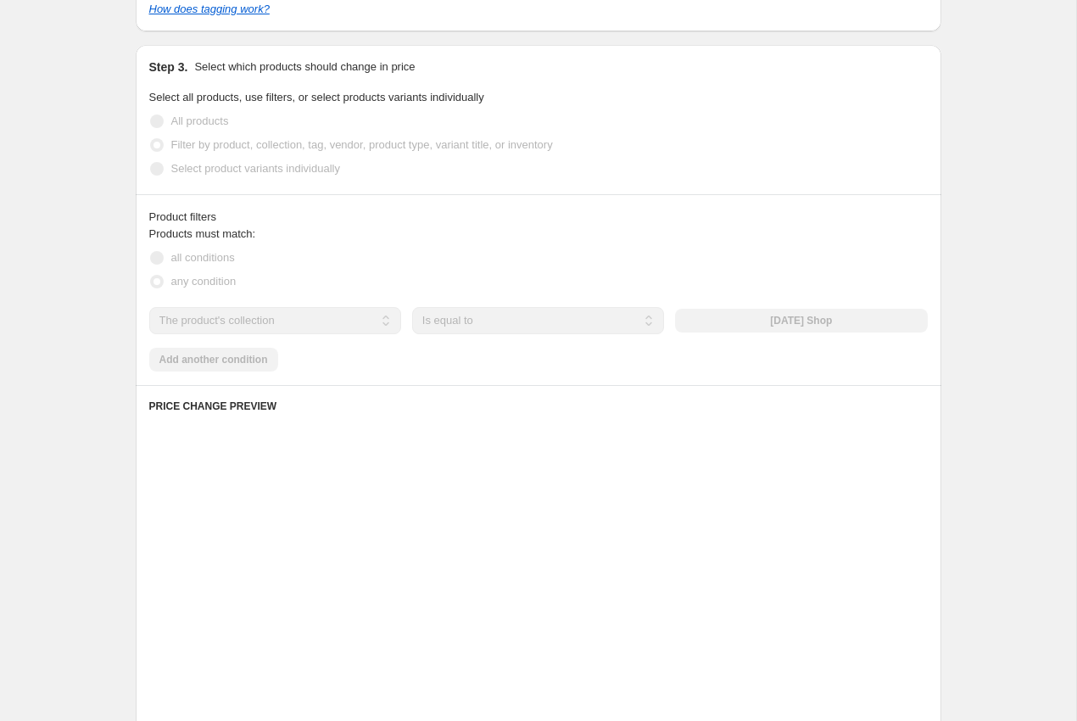 Image resolution: width=1077 pixels, height=721 pixels. Describe the element at coordinates (255, 168) in the screenshot. I see `span: Select product variants individually` at that location.